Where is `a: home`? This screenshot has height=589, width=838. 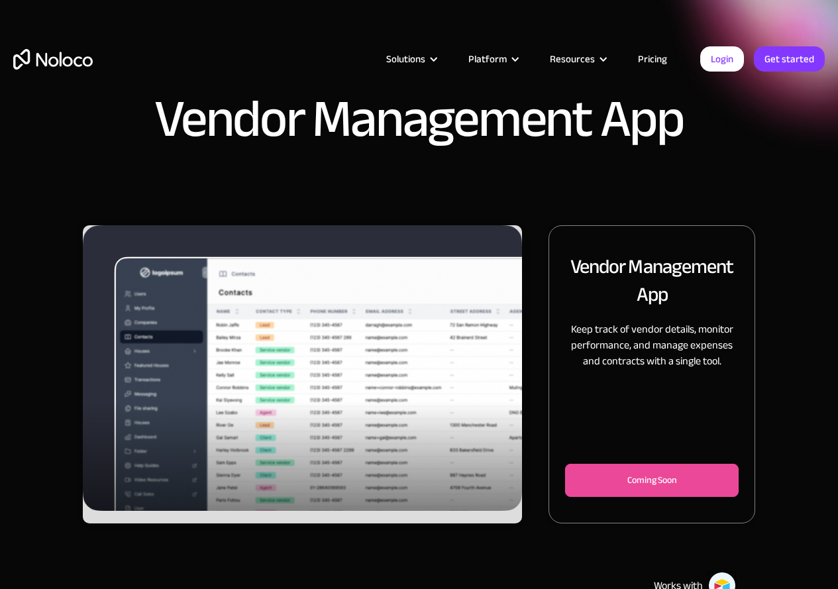
a: home is located at coordinates (53, 59).